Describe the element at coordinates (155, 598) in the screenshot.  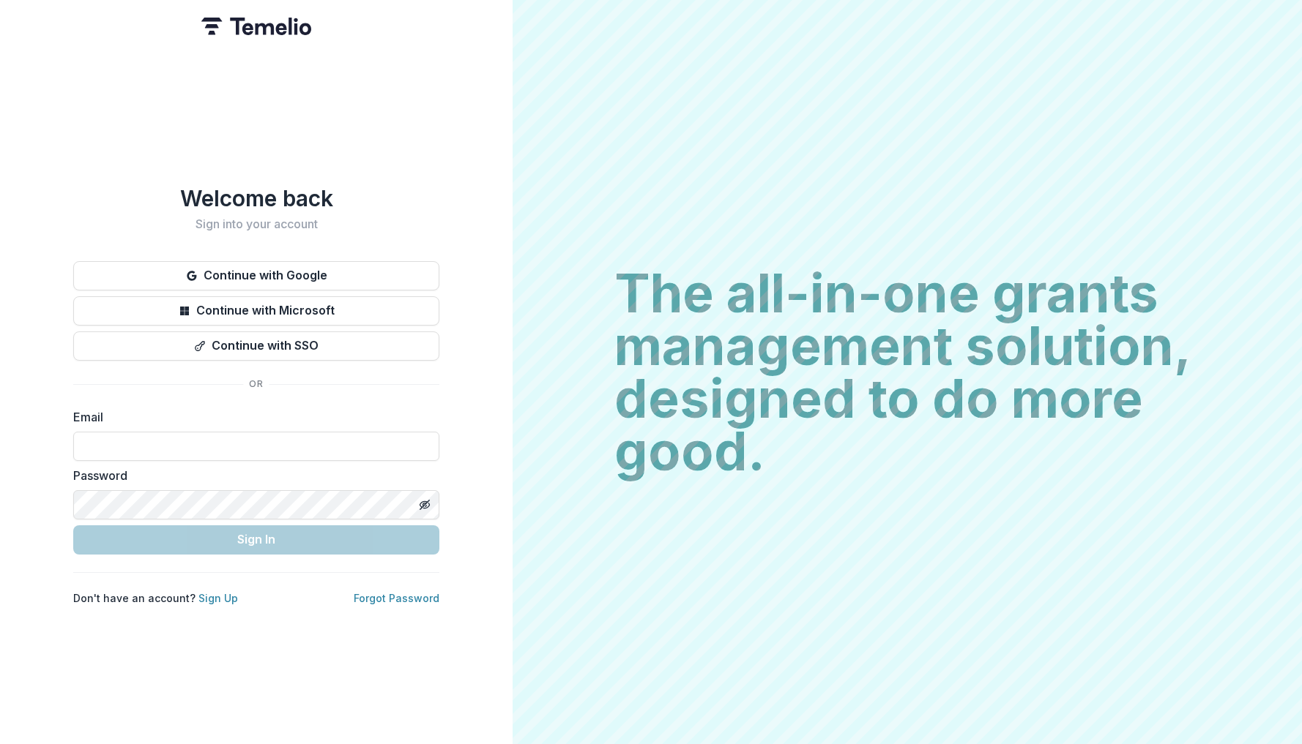
I see `p: Don't have an account?` at that location.